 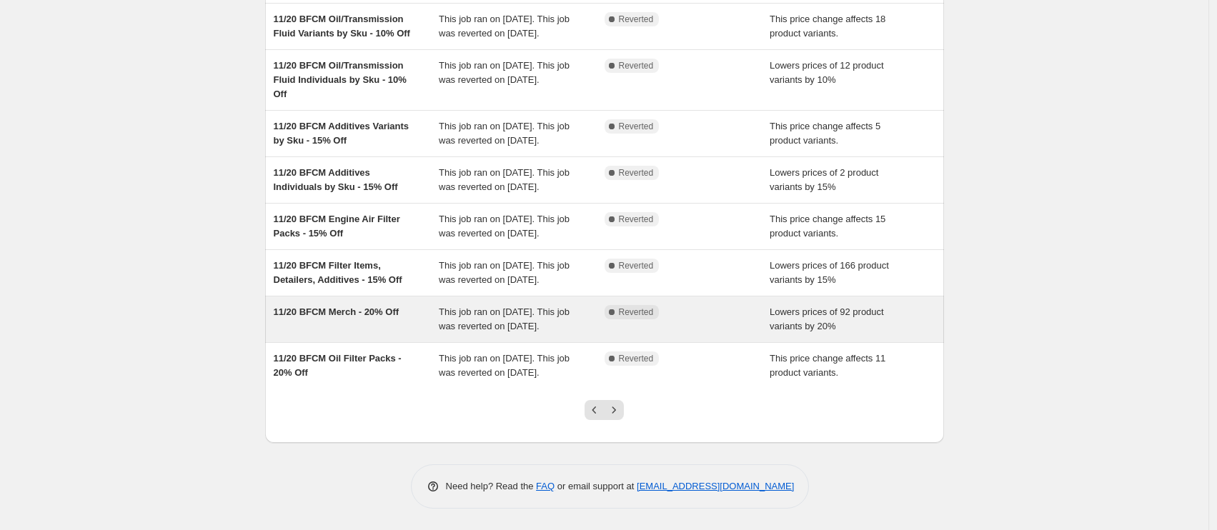 I want to click on span: Need help? Read the, so click(x=491, y=486).